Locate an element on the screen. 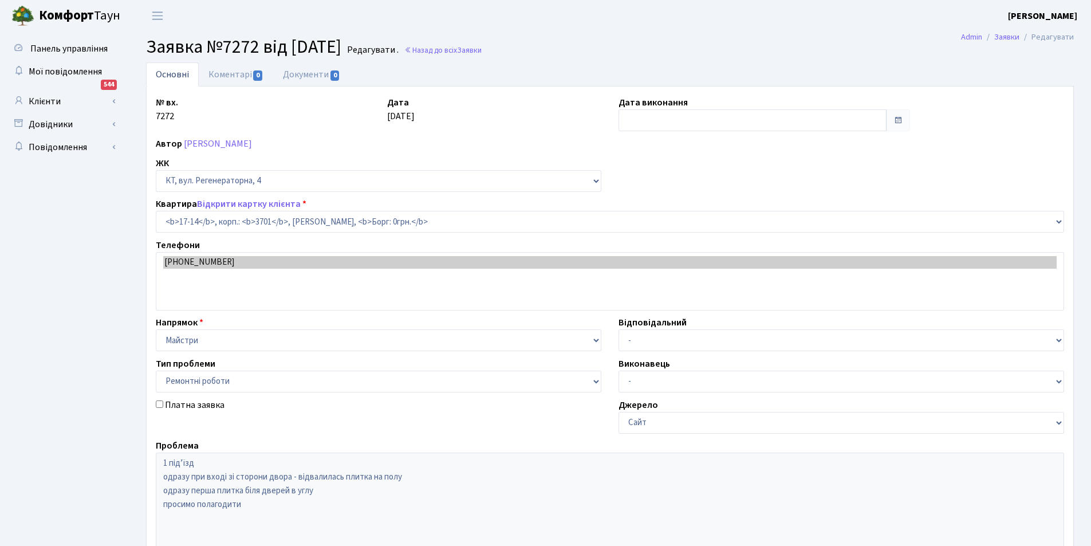 The width and height of the screenshot is (1091, 546). label: Дата is located at coordinates (398, 103).